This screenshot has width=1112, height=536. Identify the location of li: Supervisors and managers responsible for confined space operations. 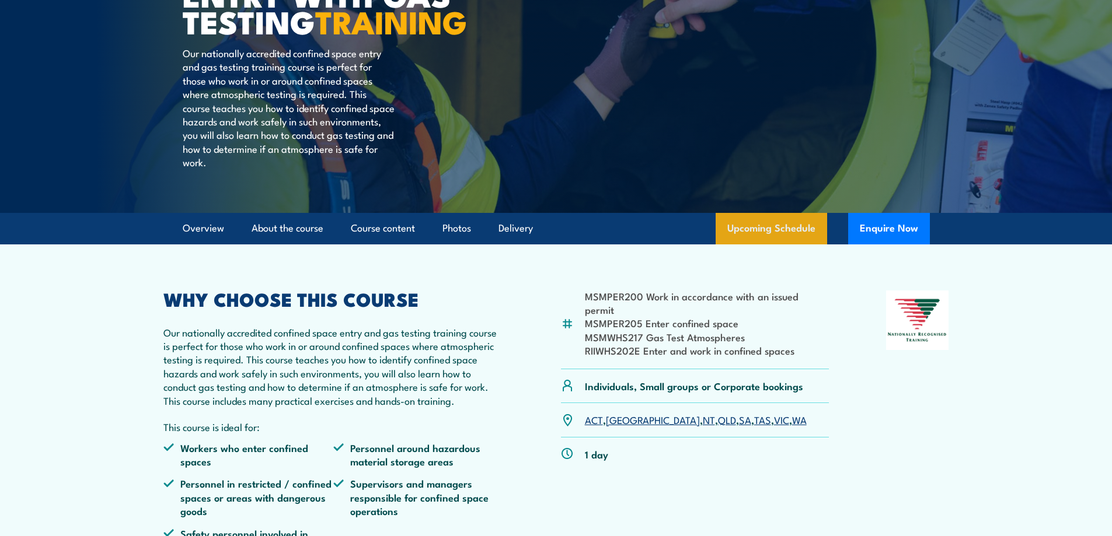
(418, 497).